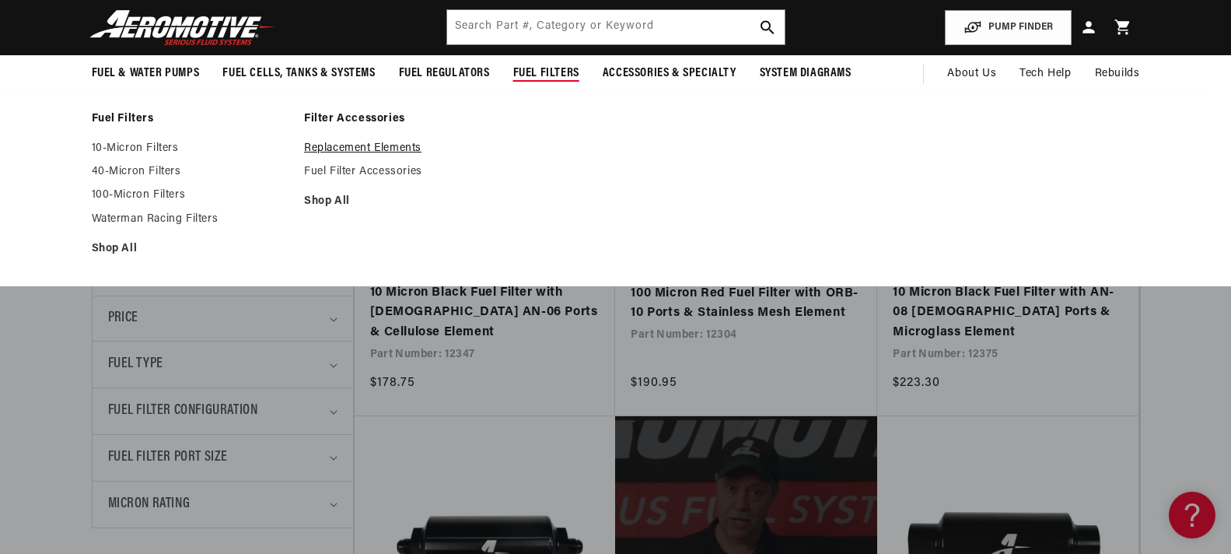 Image resolution: width=1231 pixels, height=554 pixels. I want to click on summary: Fuel Filter Configuration (0 selected), so click(222, 411).